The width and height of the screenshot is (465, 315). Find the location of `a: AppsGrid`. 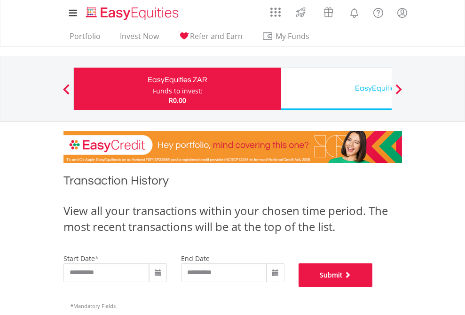

a: AppsGrid is located at coordinates (275, 10).